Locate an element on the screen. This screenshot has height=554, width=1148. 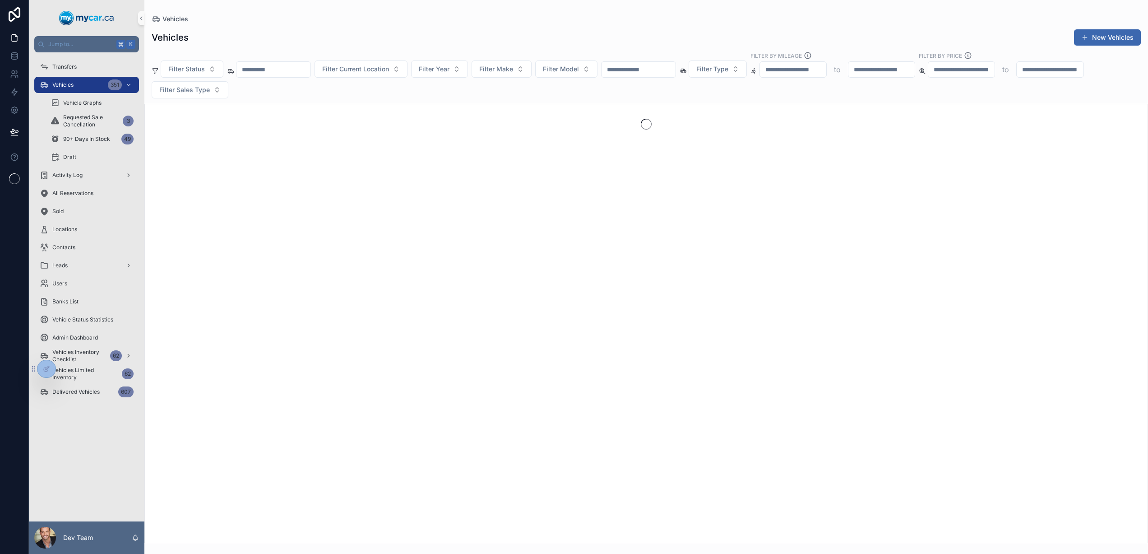
span: Locations is located at coordinates (65, 229).